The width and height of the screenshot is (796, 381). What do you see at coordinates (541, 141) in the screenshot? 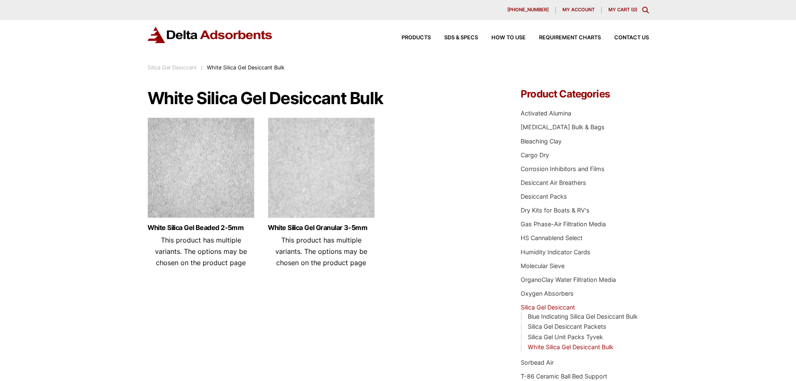
I see `a: Bleaching Clay` at bounding box center [541, 141].